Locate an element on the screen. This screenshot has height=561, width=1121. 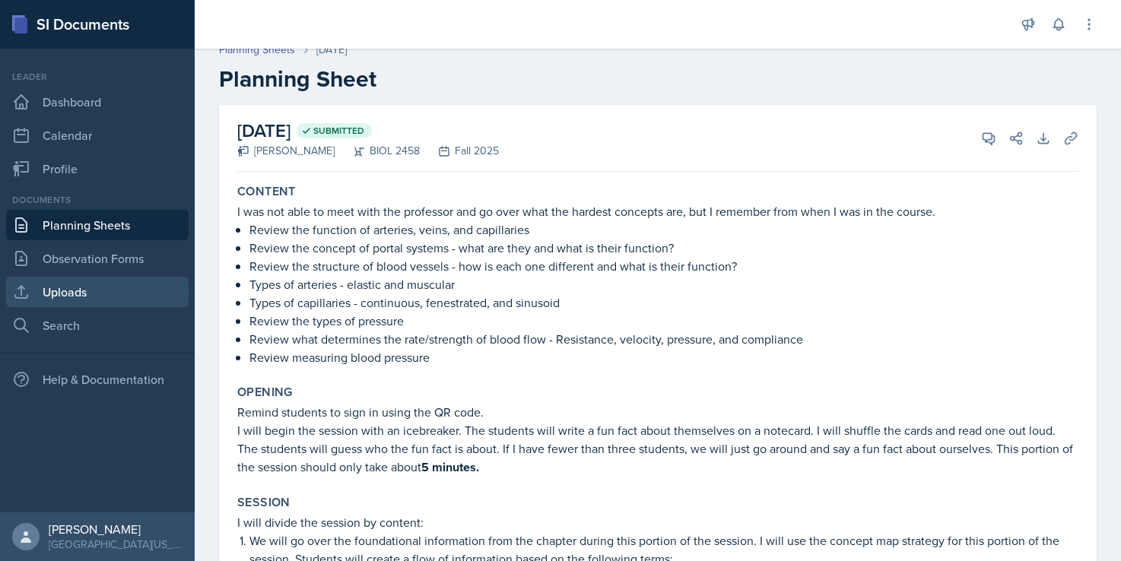
a: Profile is located at coordinates (97, 169).